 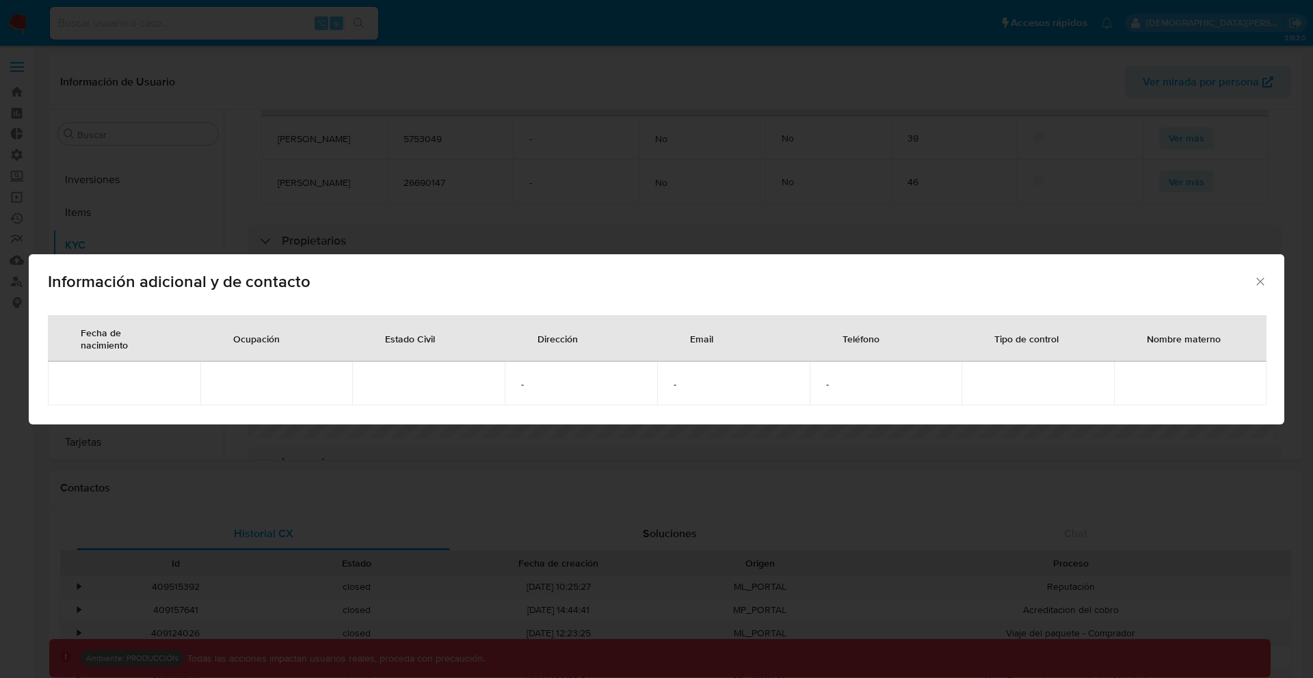 I want to click on div: Tipo de control, so click(x=1027, y=339).